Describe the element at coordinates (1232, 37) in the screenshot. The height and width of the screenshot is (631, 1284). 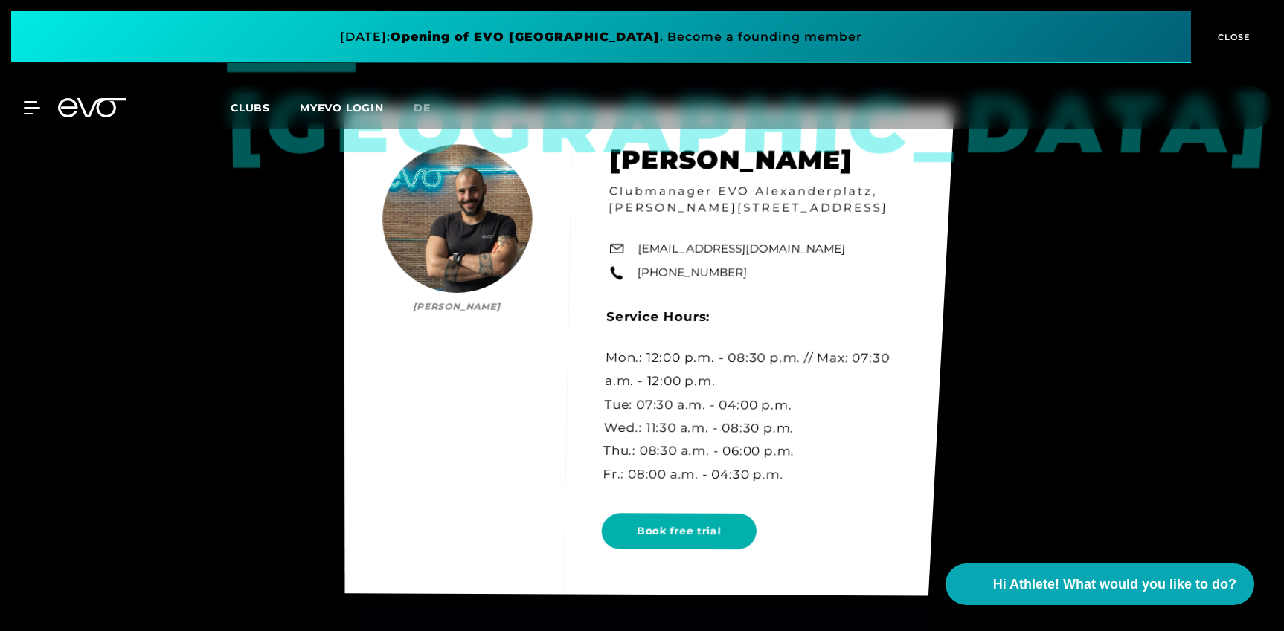
I see `span: CLOSE` at that location.